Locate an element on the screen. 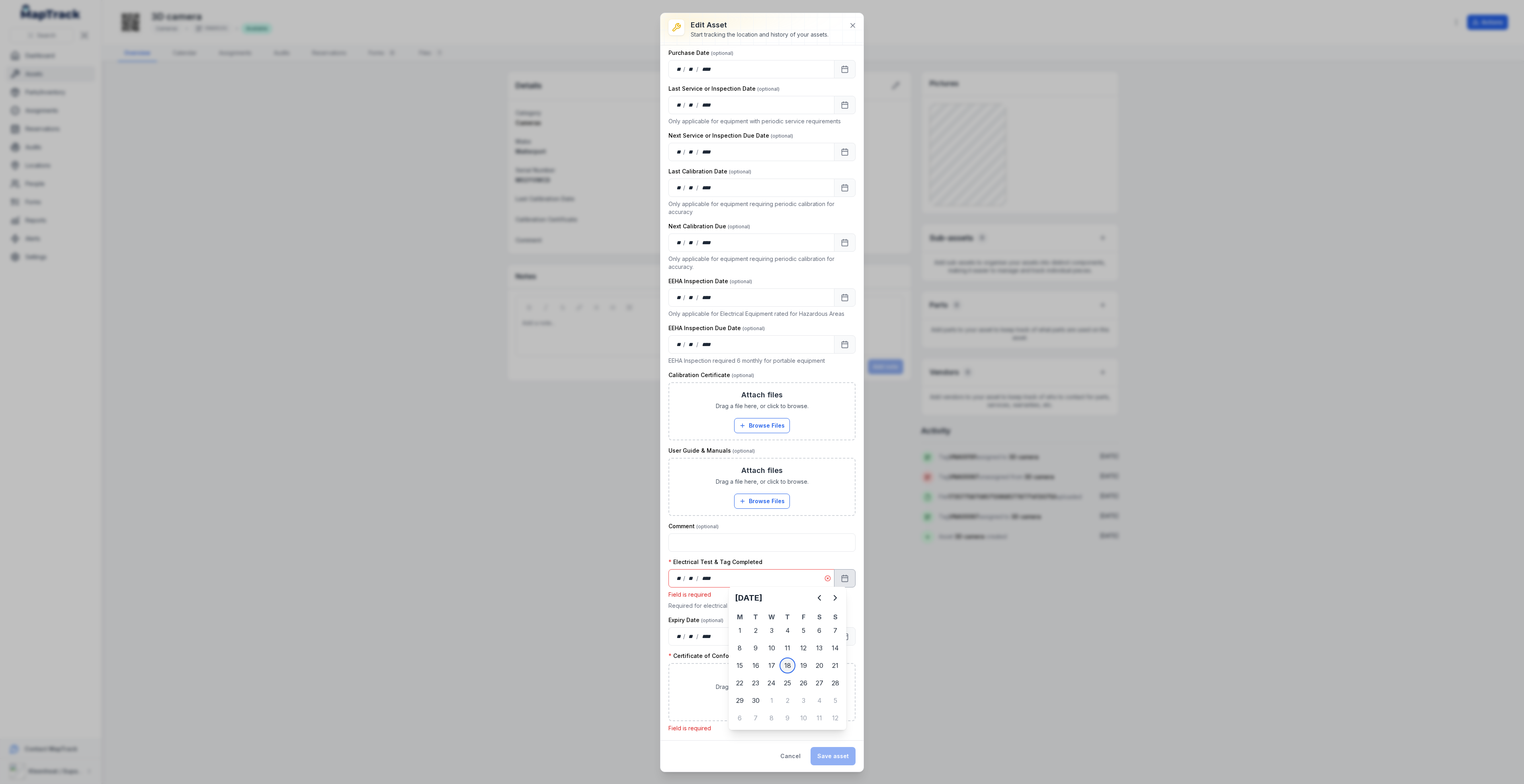 The height and width of the screenshot is (784, 1524). div: Friday 19 September 2025 is located at coordinates (804, 666).